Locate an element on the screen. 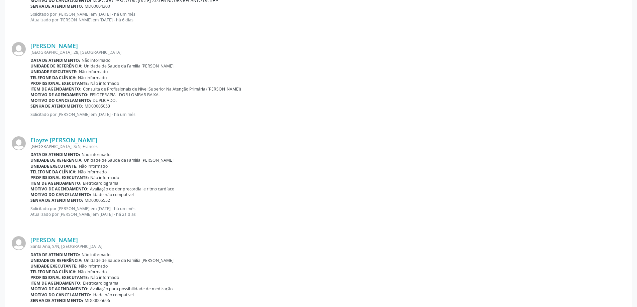  span: Avaliação de dor precordial e ritmo cardíaco is located at coordinates (132, 189).